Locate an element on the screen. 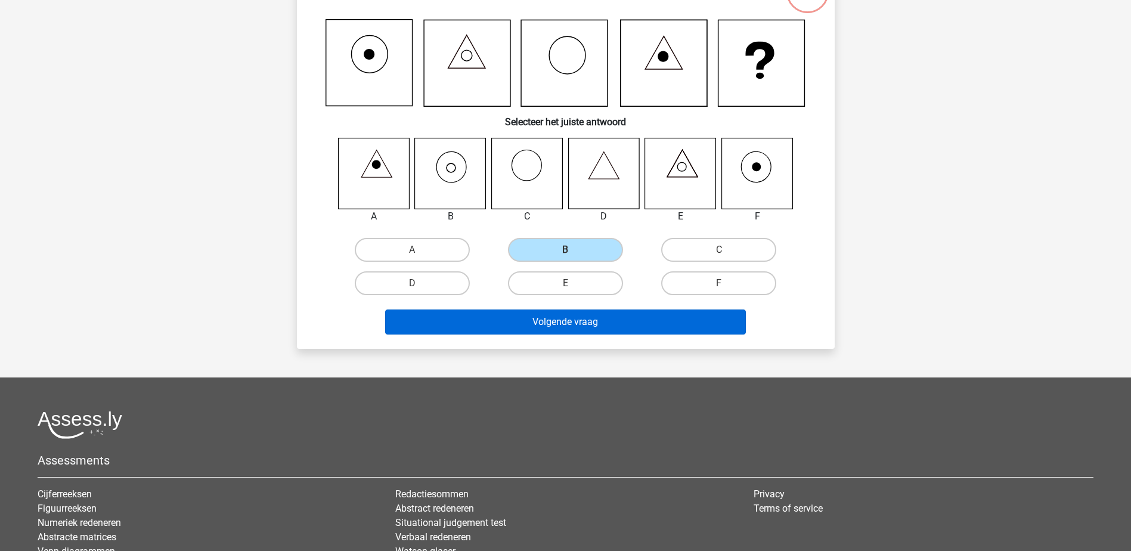 Image resolution: width=1131 pixels, height=551 pixels. div: B is located at coordinates (450, 216).